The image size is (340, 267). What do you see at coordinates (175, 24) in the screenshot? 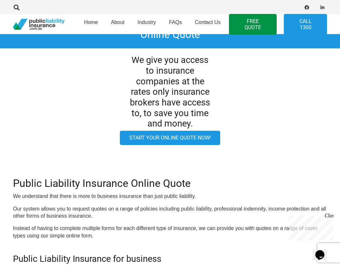
I see `a: FAQs` at bounding box center [175, 24].